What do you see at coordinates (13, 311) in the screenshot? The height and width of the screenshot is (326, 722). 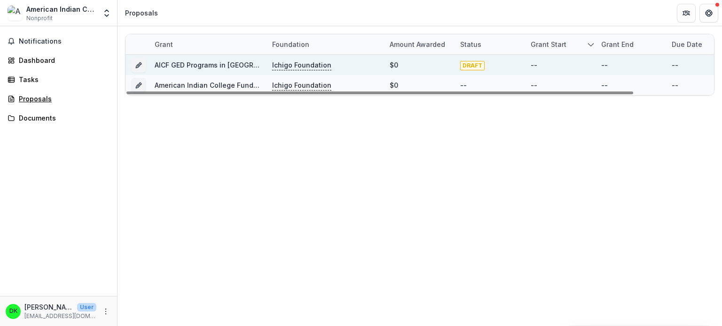 I see `div: Daniel Khouri` at bounding box center [13, 311].